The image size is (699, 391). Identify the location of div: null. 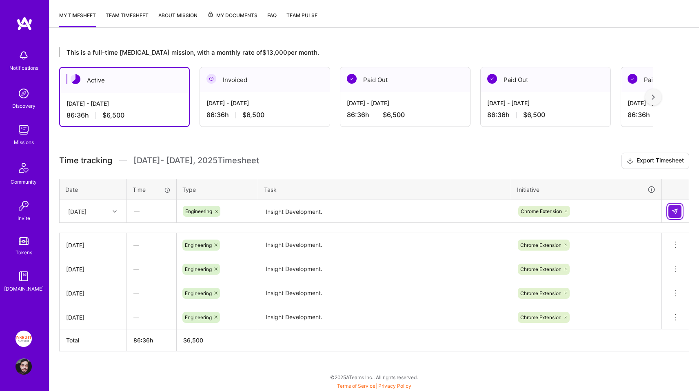
(676, 211).